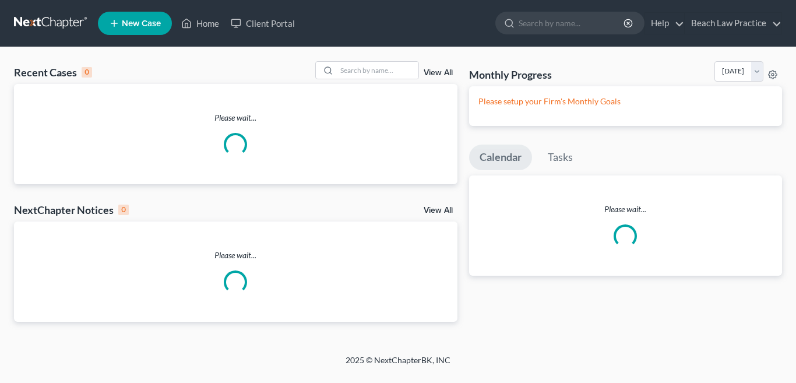 Image resolution: width=796 pixels, height=383 pixels. Describe the element at coordinates (665, 23) in the screenshot. I see `a: Help` at that location.